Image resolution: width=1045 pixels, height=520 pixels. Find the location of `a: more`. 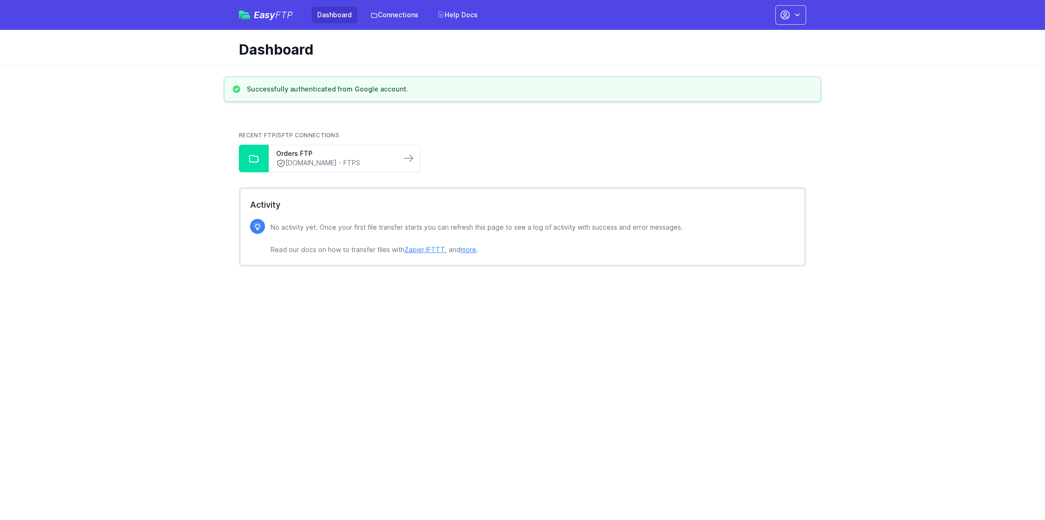

a: more is located at coordinates (468, 249).